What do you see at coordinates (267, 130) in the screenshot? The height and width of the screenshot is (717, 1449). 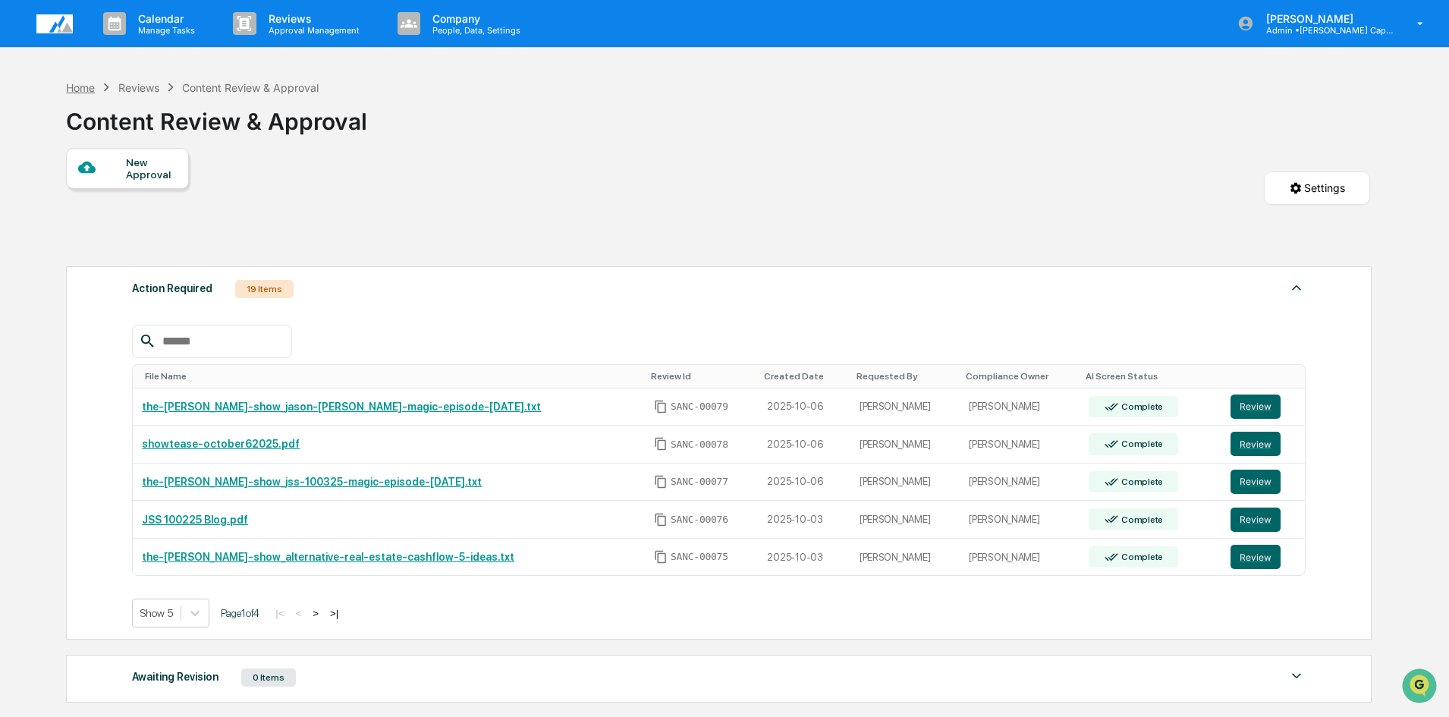 I see `button: Start new chat` at bounding box center [267, 130].